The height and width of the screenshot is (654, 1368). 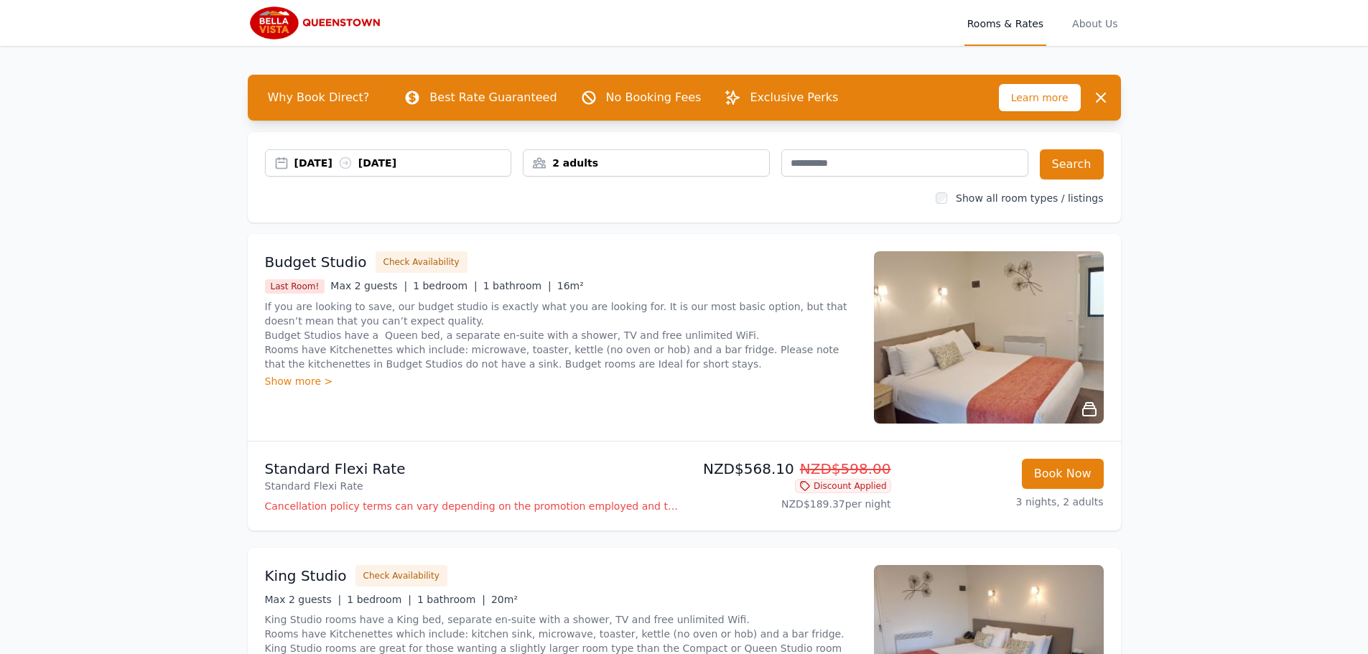 What do you see at coordinates (492, 98) in the screenshot?
I see `p: Best Rate Guaranteed` at bounding box center [492, 98].